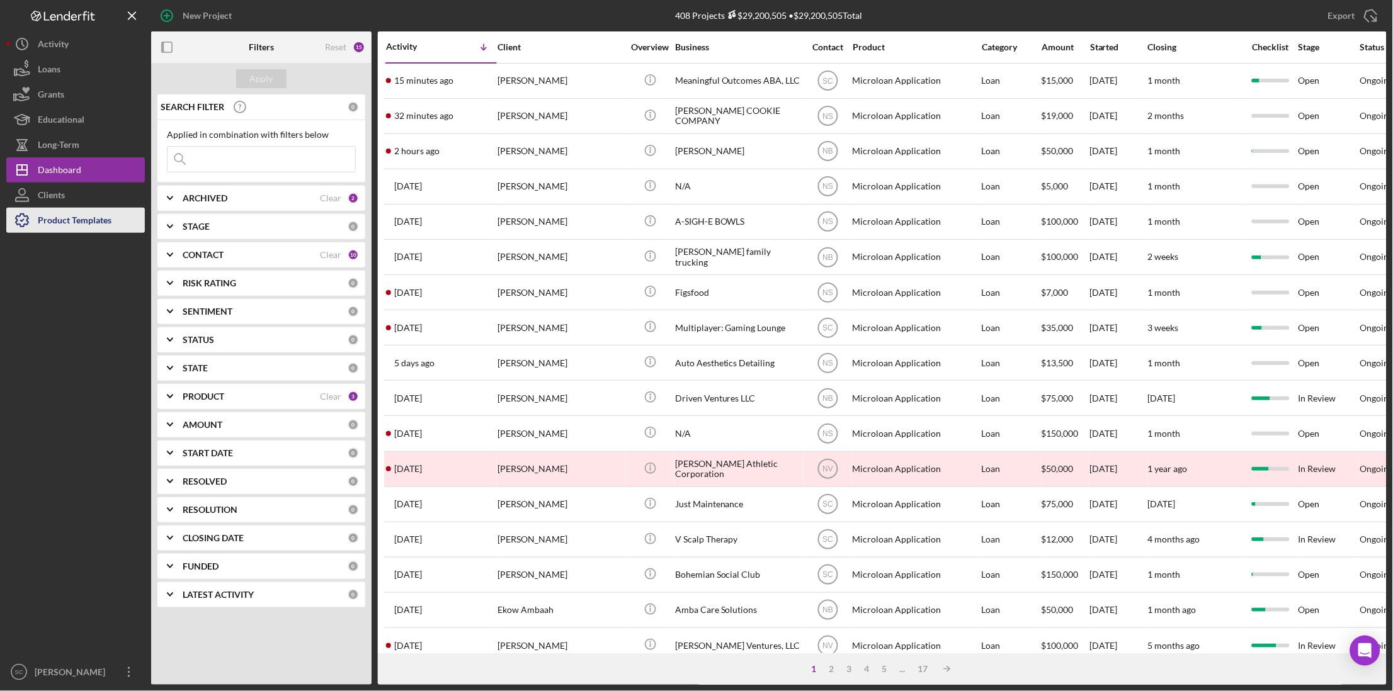 This screenshot has width=1393, height=691. Describe the element at coordinates (76, 120) in the screenshot. I see `a: Educational` at that location.